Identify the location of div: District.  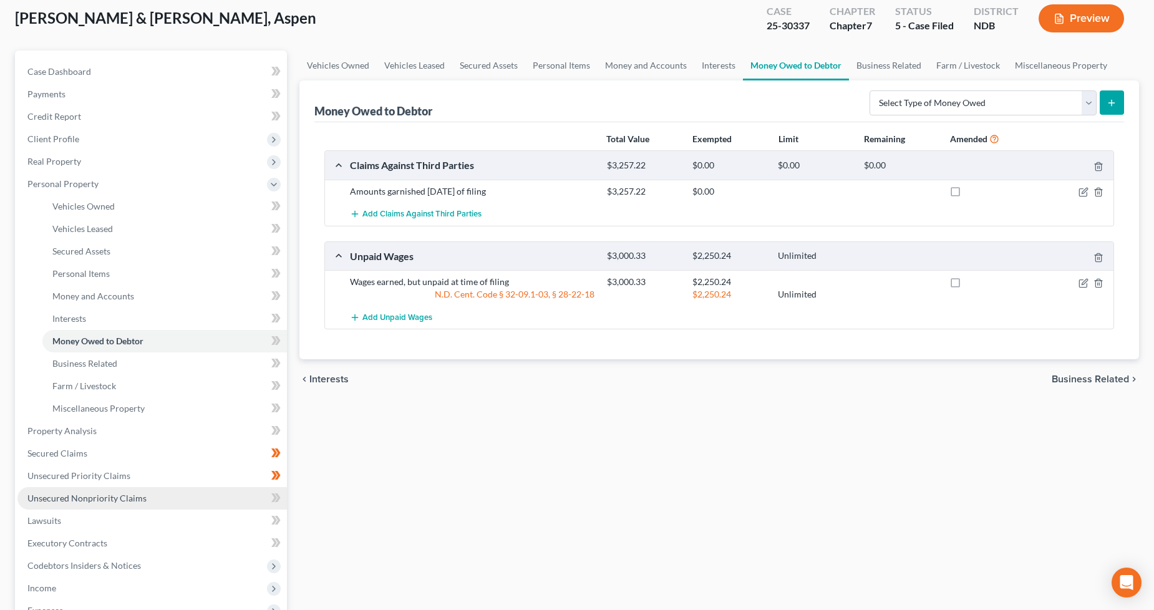
(997, 11).